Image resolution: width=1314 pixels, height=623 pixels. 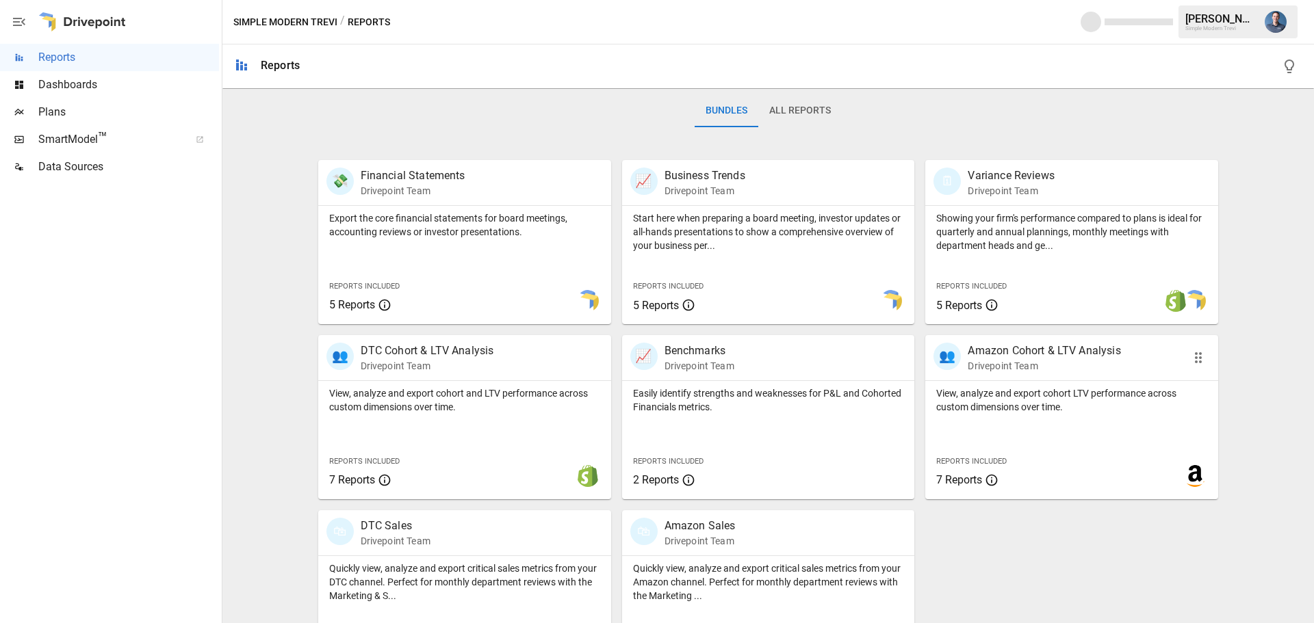 I want to click on button: Mike Beckham, so click(x=1275, y=22).